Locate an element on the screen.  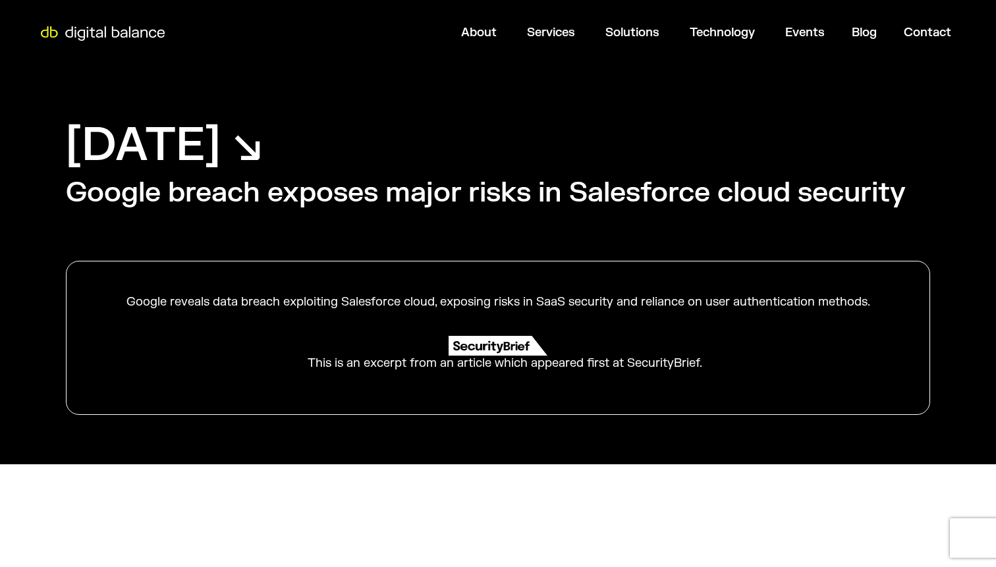
span: About is located at coordinates (479, 32).